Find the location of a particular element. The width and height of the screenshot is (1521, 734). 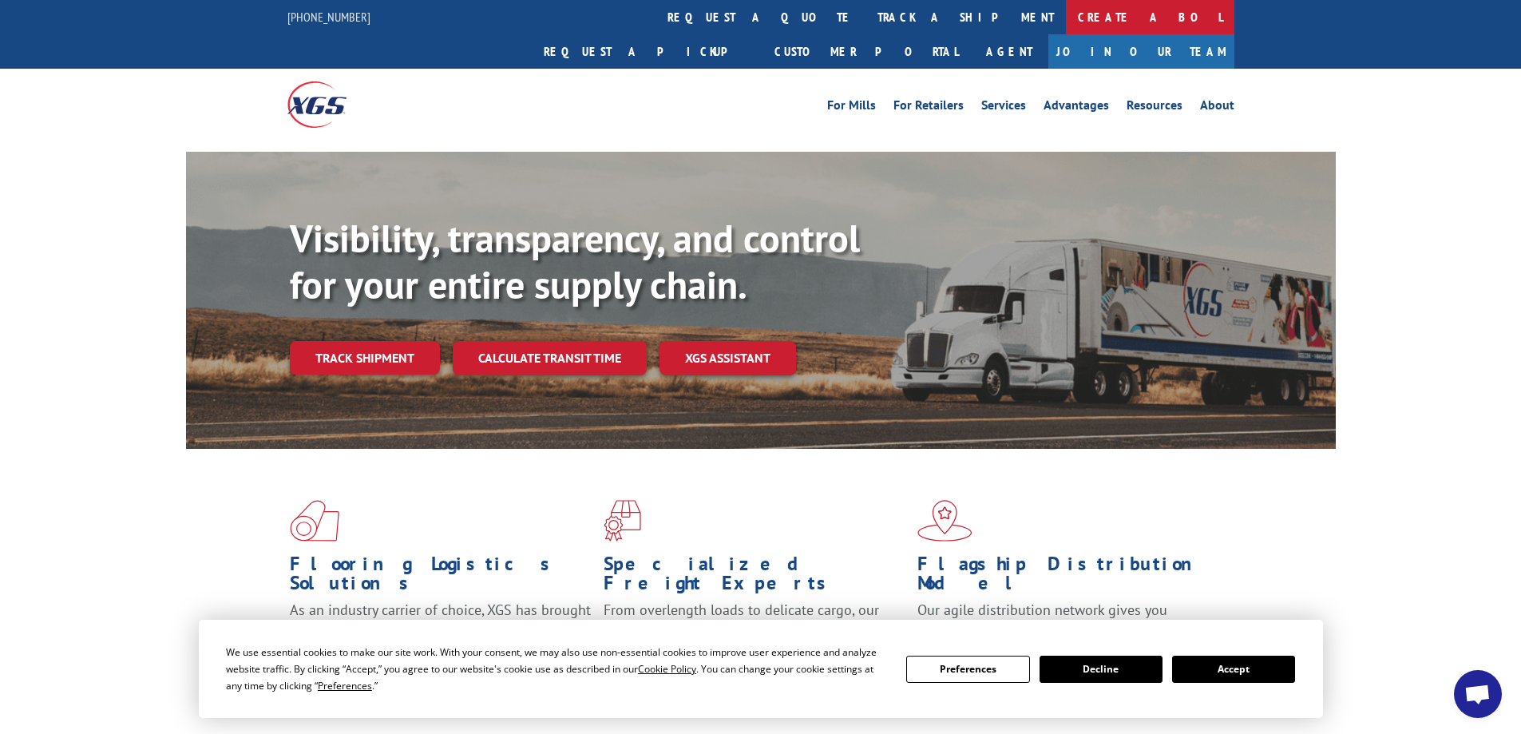

img: xgs-icon-flagship-distribution-model-red is located at coordinates (945, 521).